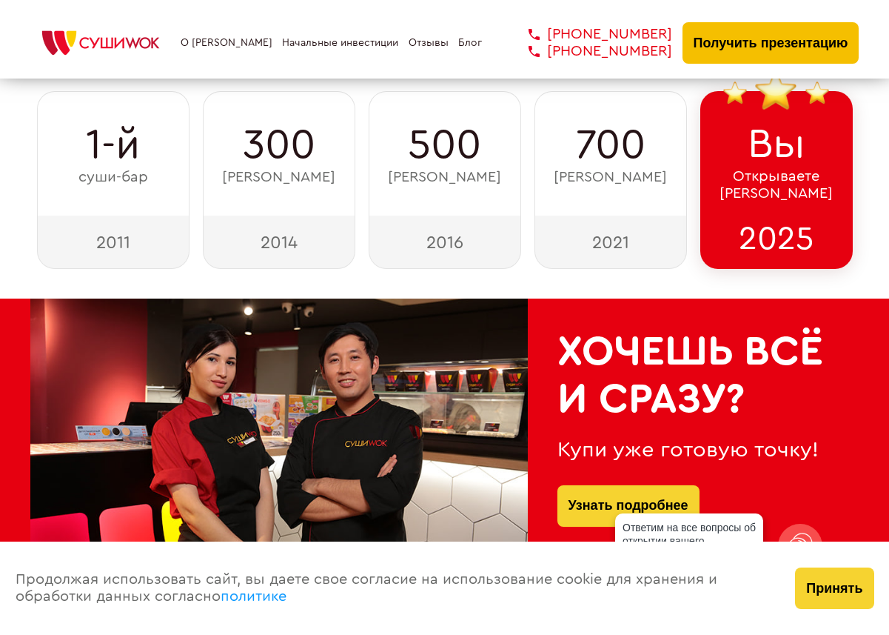  Describe the element at coordinates (777, 242) in the screenshot. I see `div: 2025` at that location.